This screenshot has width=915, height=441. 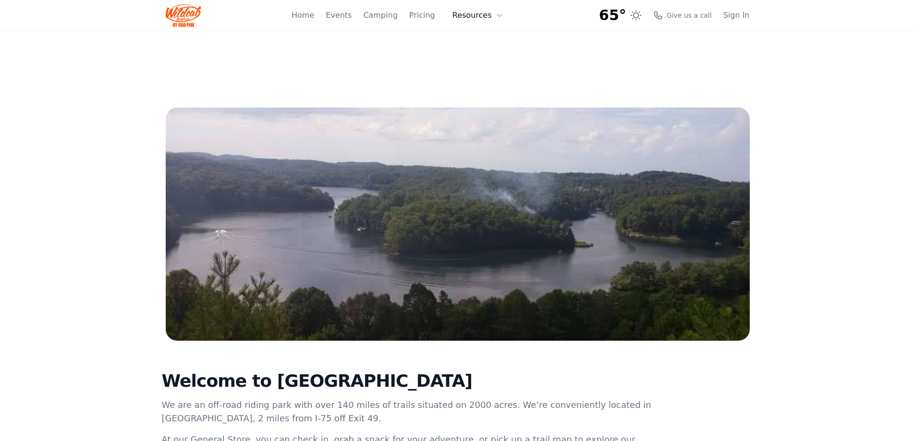 What do you see at coordinates (612, 15) in the screenshot?
I see `span: 65°` at bounding box center [612, 15].